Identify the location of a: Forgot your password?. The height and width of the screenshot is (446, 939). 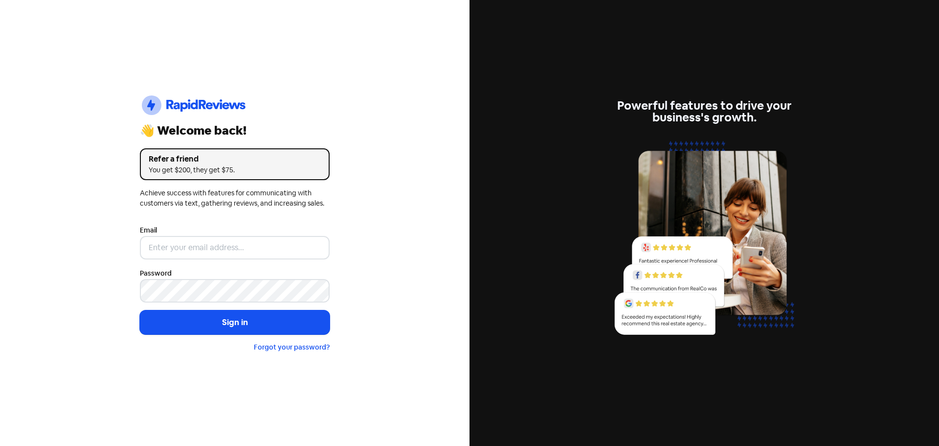
(292, 347).